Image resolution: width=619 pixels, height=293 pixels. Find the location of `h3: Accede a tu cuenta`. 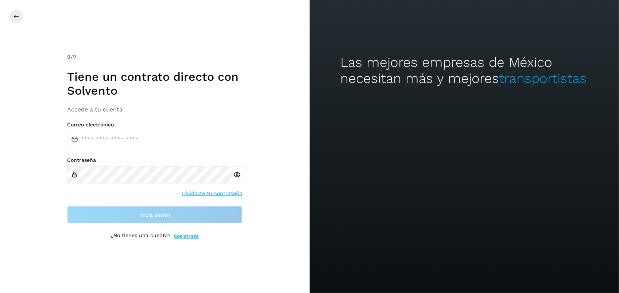

h3: Accede a tu cuenta is located at coordinates (155, 109).